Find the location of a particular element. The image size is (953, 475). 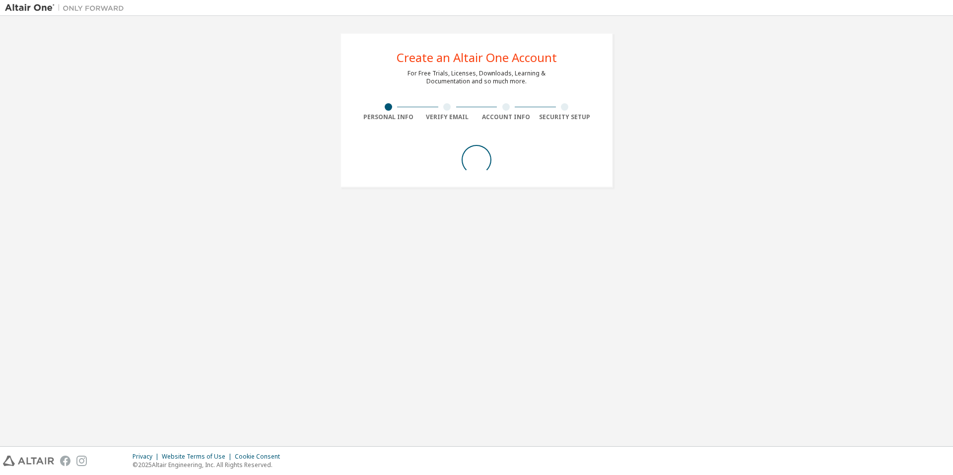

div: For Free Trials, Licenses, Downloads, Learning & Documentation and so much more. is located at coordinates (476, 77).